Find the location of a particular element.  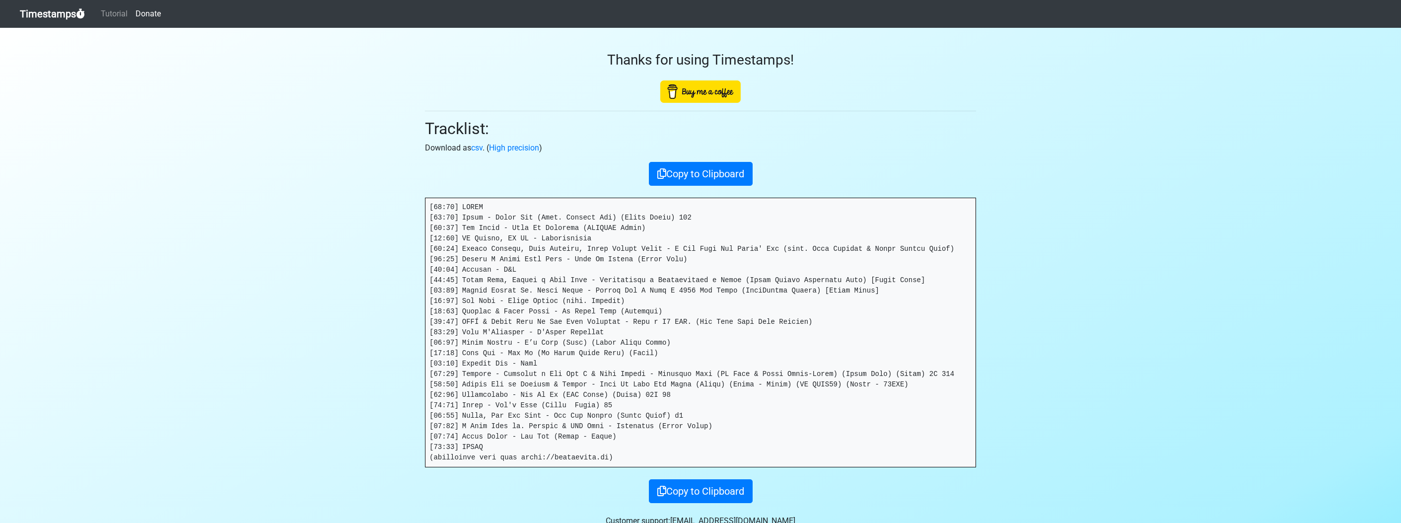

h3: Thanks for using Timestamps! is located at coordinates (701, 60).